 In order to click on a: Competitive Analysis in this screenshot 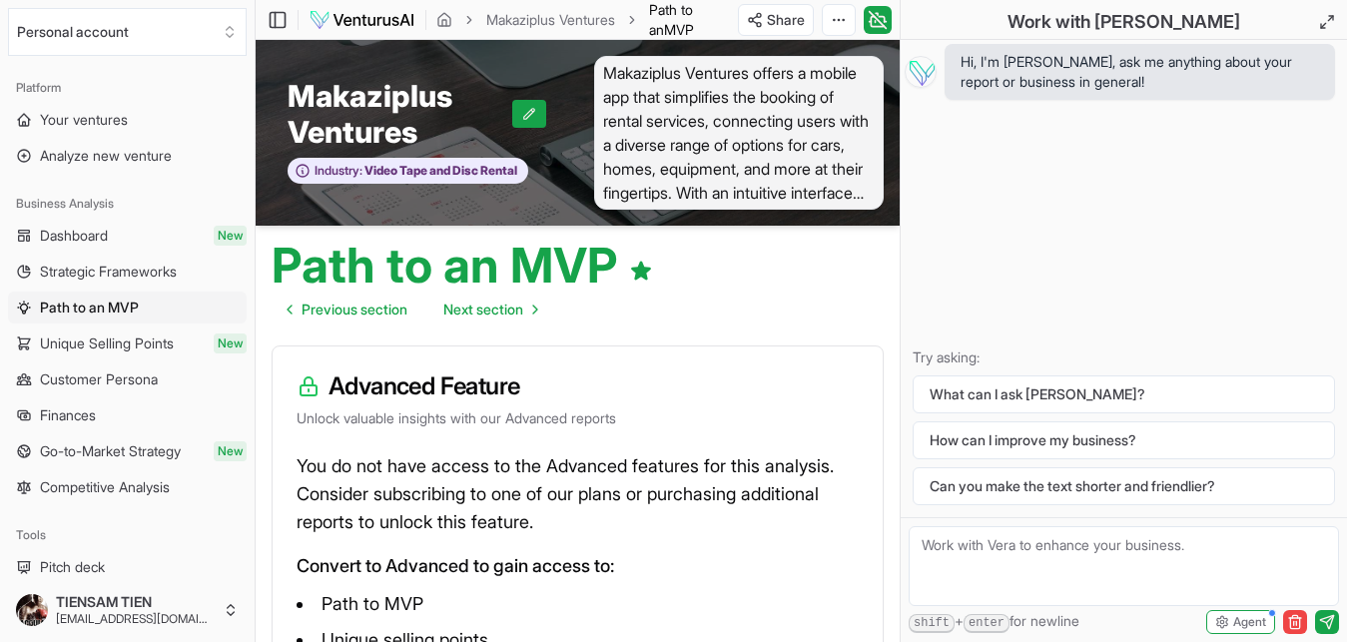, I will do `click(127, 487)`.